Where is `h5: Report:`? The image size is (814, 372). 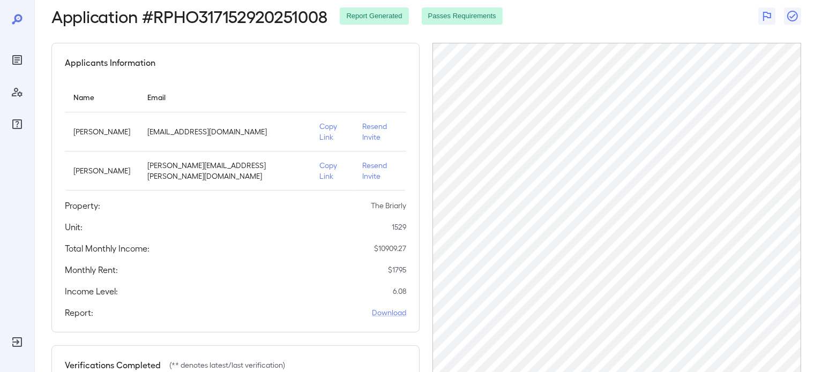
h5: Report: is located at coordinates (79, 313).